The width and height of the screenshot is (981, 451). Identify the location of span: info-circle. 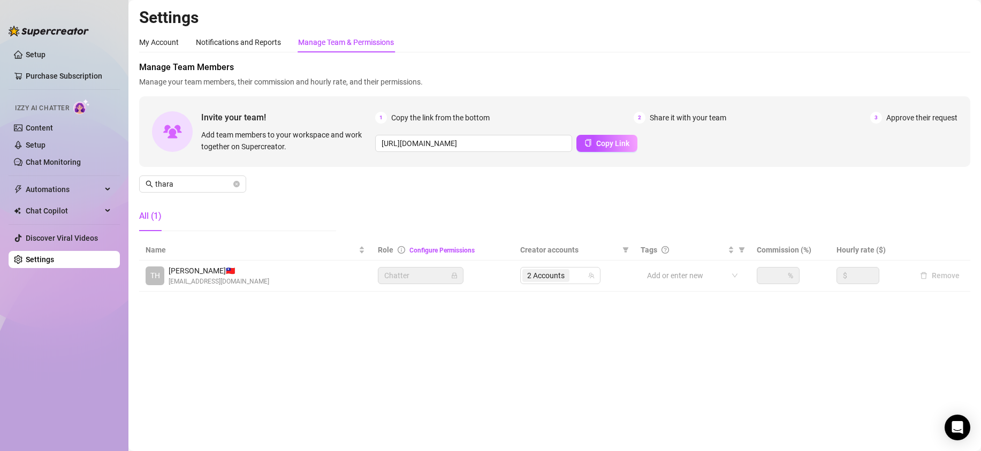
(401, 250).